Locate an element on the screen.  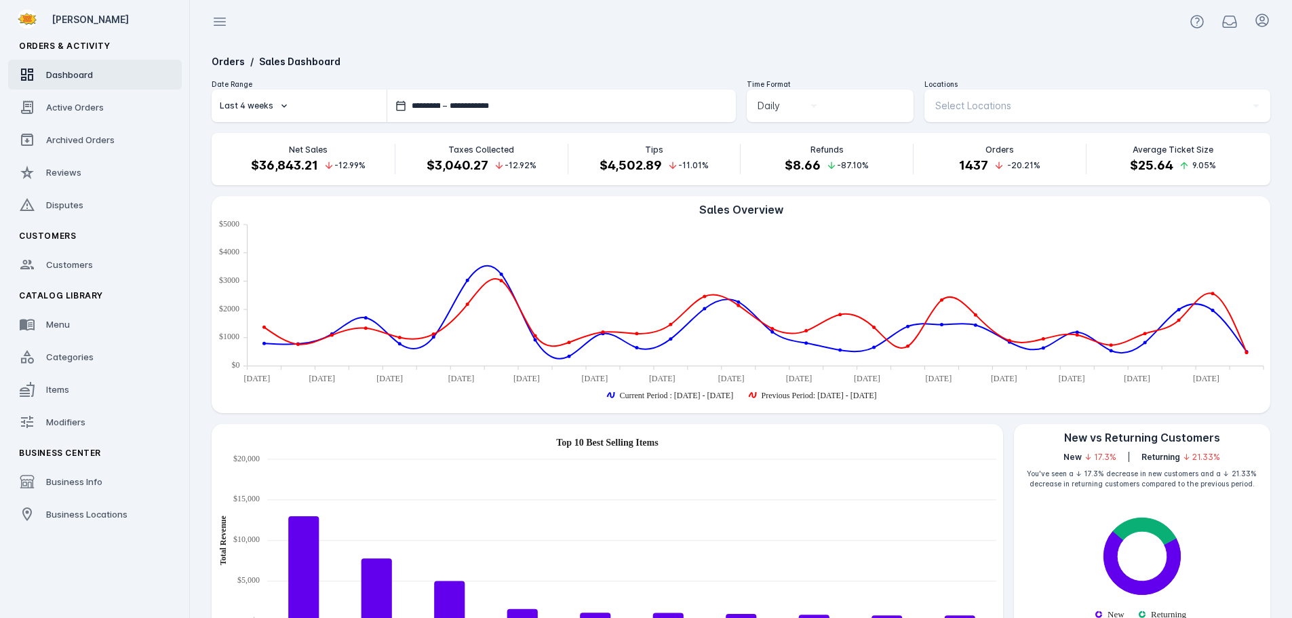
ellipse: Tue Sep 02 2025 19:00:00 GMT-0500 (Central Daylight Time): 1817.82, Previous Period: Jul 19 - Aug 18 is located at coordinates (840, 314).